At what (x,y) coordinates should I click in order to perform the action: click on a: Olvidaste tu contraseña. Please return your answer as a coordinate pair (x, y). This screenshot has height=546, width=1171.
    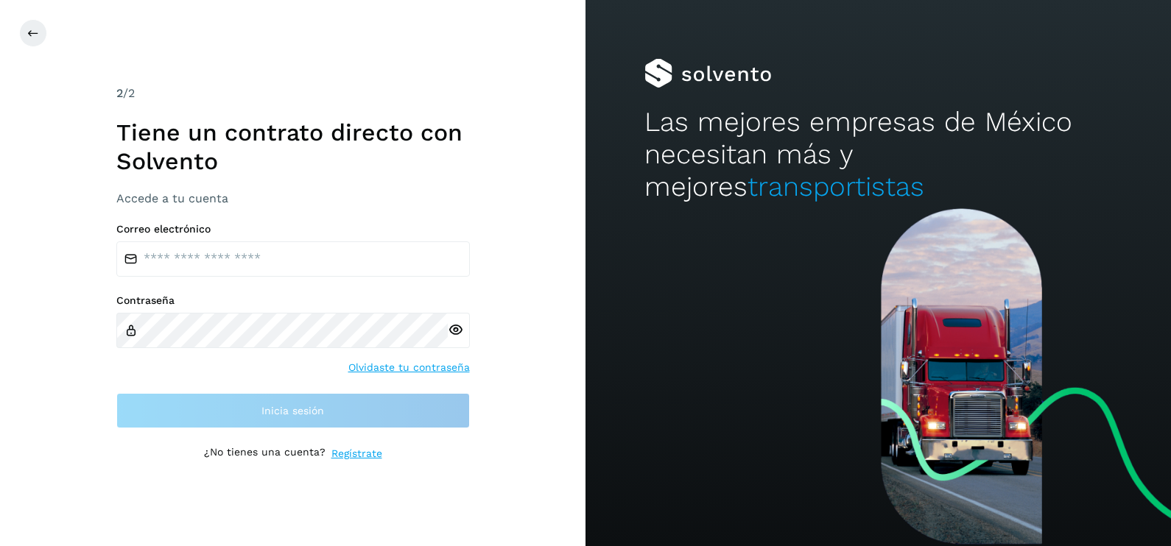
    Looking at the image, I should click on (409, 368).